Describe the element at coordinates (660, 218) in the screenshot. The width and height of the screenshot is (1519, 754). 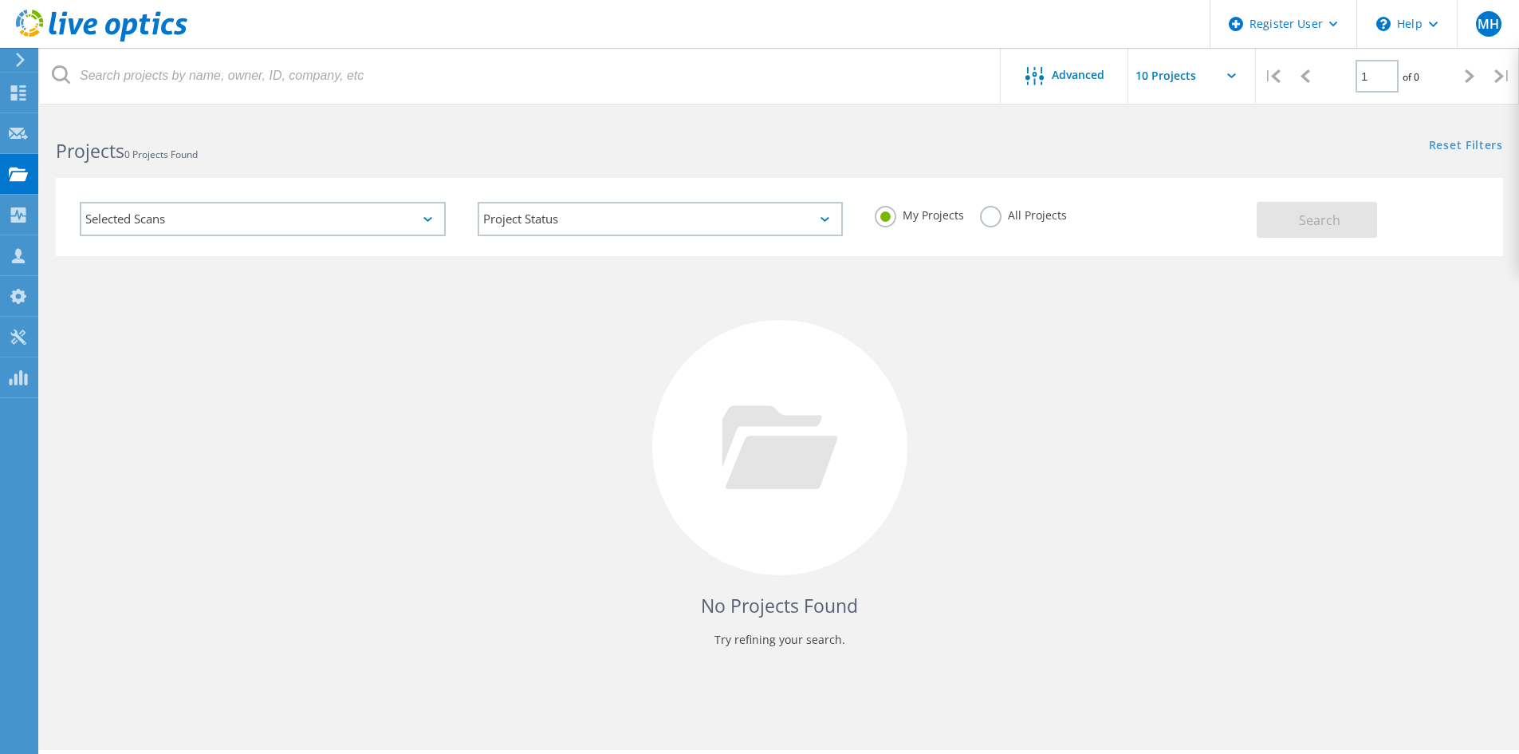
I see `div: Project Status` at that location.